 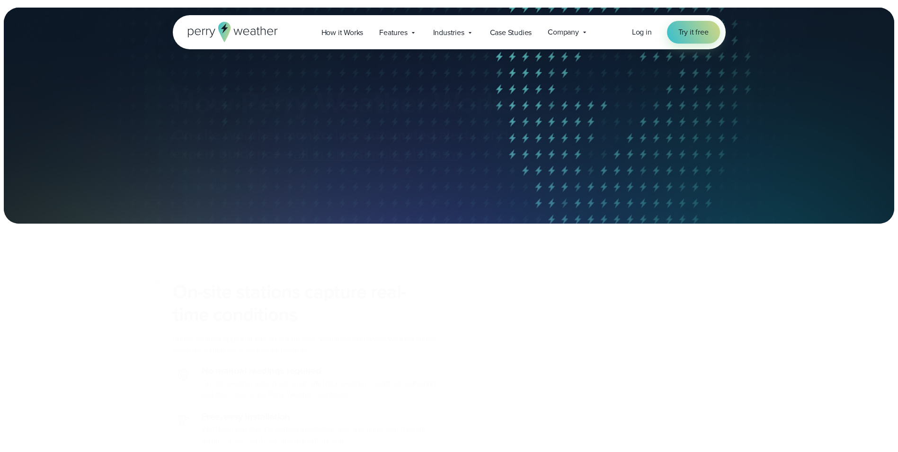 I want to click on a: Try it free, so click(x=694, y=32).